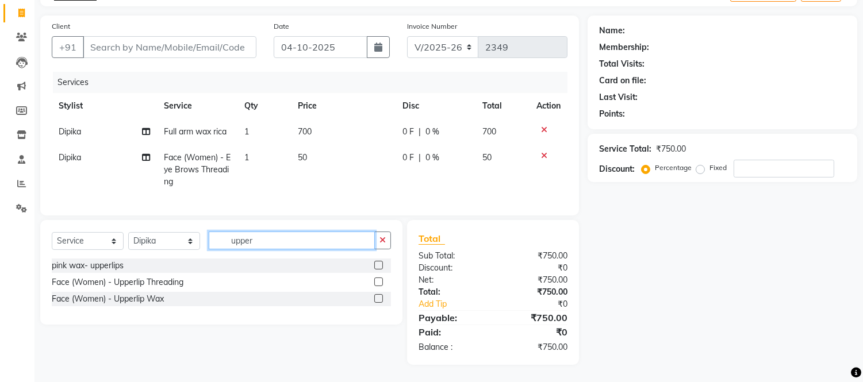 The image size is (863, 382). What do you see at coordinates (548, 106) in the screenshot?
I see `th: Action` at bounding box center [548, 106].